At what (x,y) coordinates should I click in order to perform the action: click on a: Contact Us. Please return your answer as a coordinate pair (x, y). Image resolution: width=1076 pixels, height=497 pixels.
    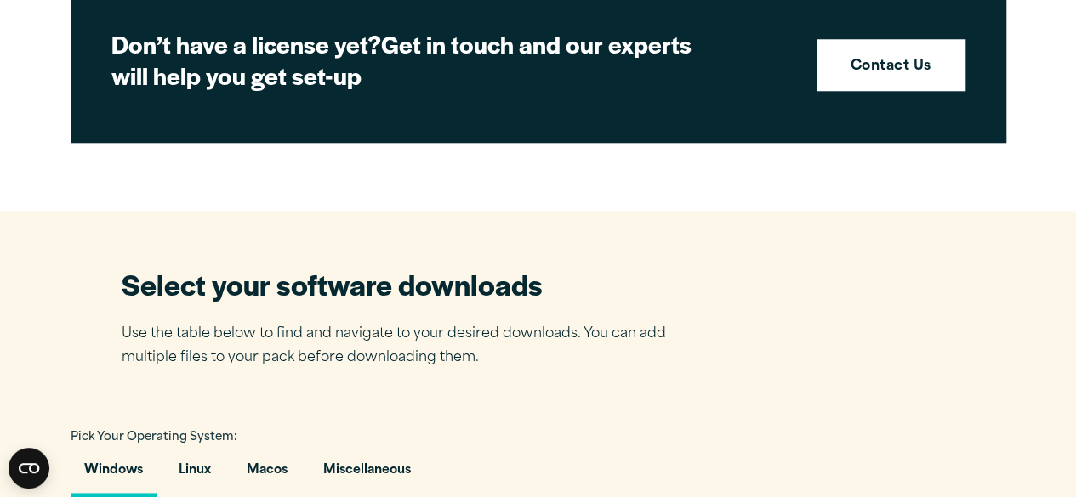
    Looking at the image, I should click on (890, 65).